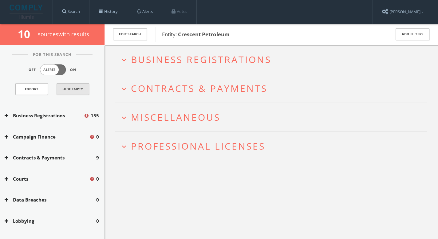  What do you see at coordinates (50, 221) in the screenshot?
I see `button: Lobbying` at bounding box center [50, 221].